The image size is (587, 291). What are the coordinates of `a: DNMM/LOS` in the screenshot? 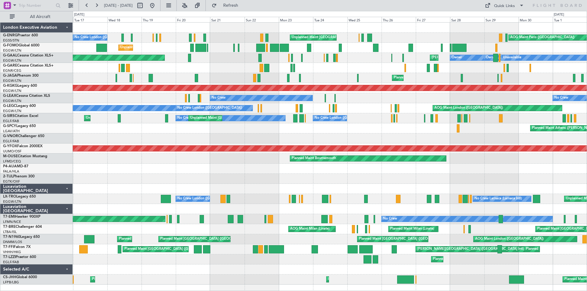 It's located at (13, 242).